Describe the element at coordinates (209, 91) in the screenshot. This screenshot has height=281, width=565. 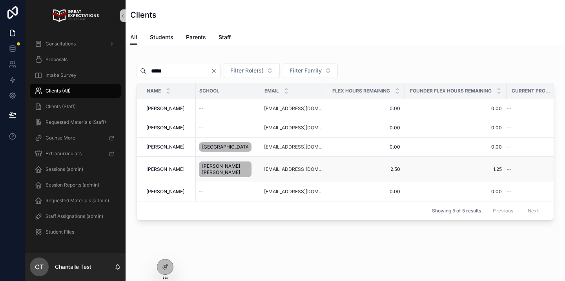
I see `span: School` at that location.